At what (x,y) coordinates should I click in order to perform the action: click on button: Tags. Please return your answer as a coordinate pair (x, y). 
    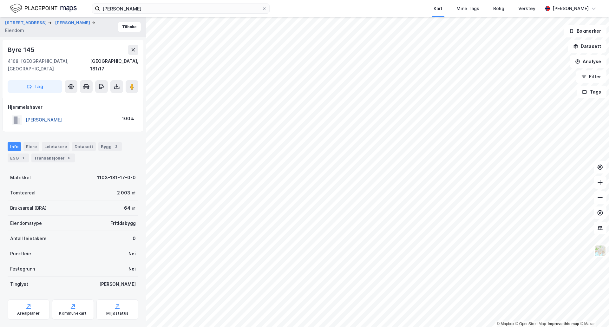
    Looking at the image, I should click on (592, 92).